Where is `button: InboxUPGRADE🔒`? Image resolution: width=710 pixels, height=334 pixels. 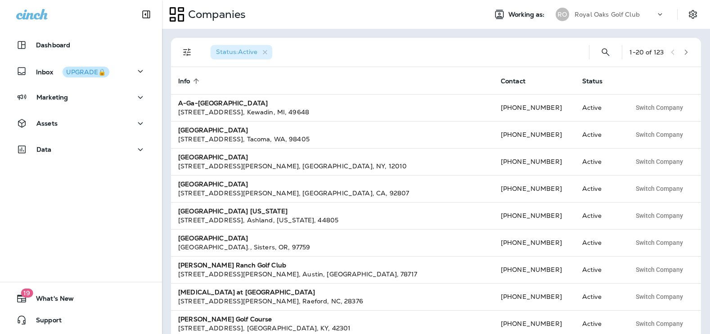 button: InboxUPGRADE🔒 is located at coordinates (81, 71).